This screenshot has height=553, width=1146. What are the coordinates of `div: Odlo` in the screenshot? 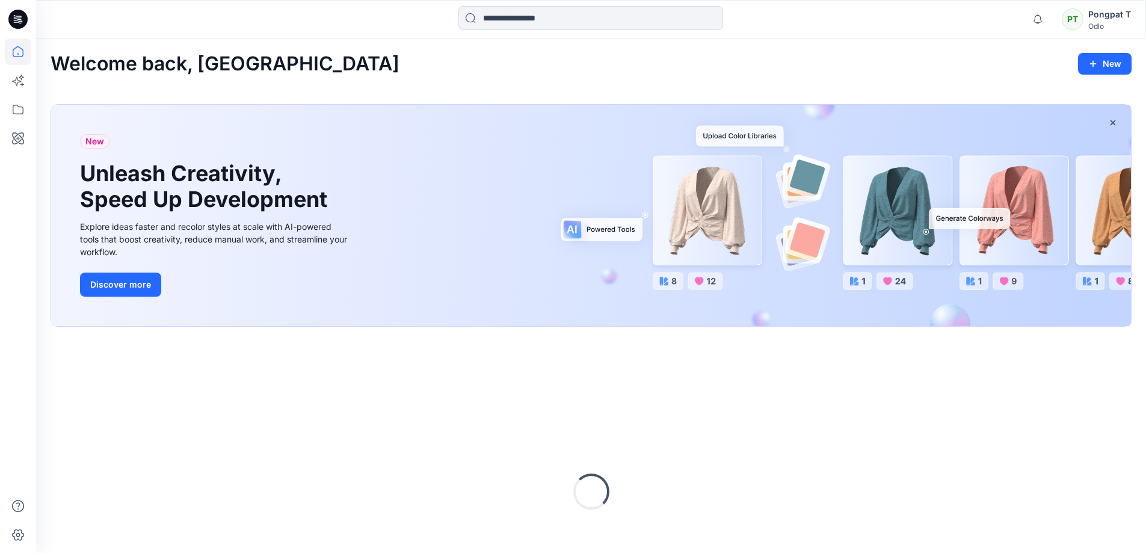 It's located at (1109, 26).